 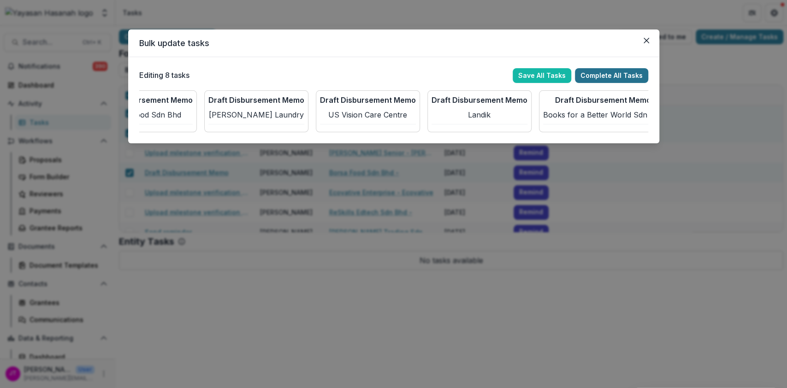 What do you see at coordinates (542, 76) in the screenshot?
I see `button: Save All Tasks` at bounding box center [542, 76].